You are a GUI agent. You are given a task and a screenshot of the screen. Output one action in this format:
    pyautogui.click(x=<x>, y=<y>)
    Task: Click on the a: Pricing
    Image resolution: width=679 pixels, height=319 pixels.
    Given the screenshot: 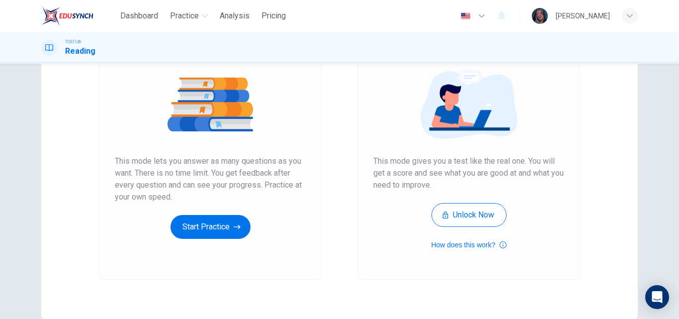 What is the action you would take?
    pyautogui.click(x=274, y=16)
    